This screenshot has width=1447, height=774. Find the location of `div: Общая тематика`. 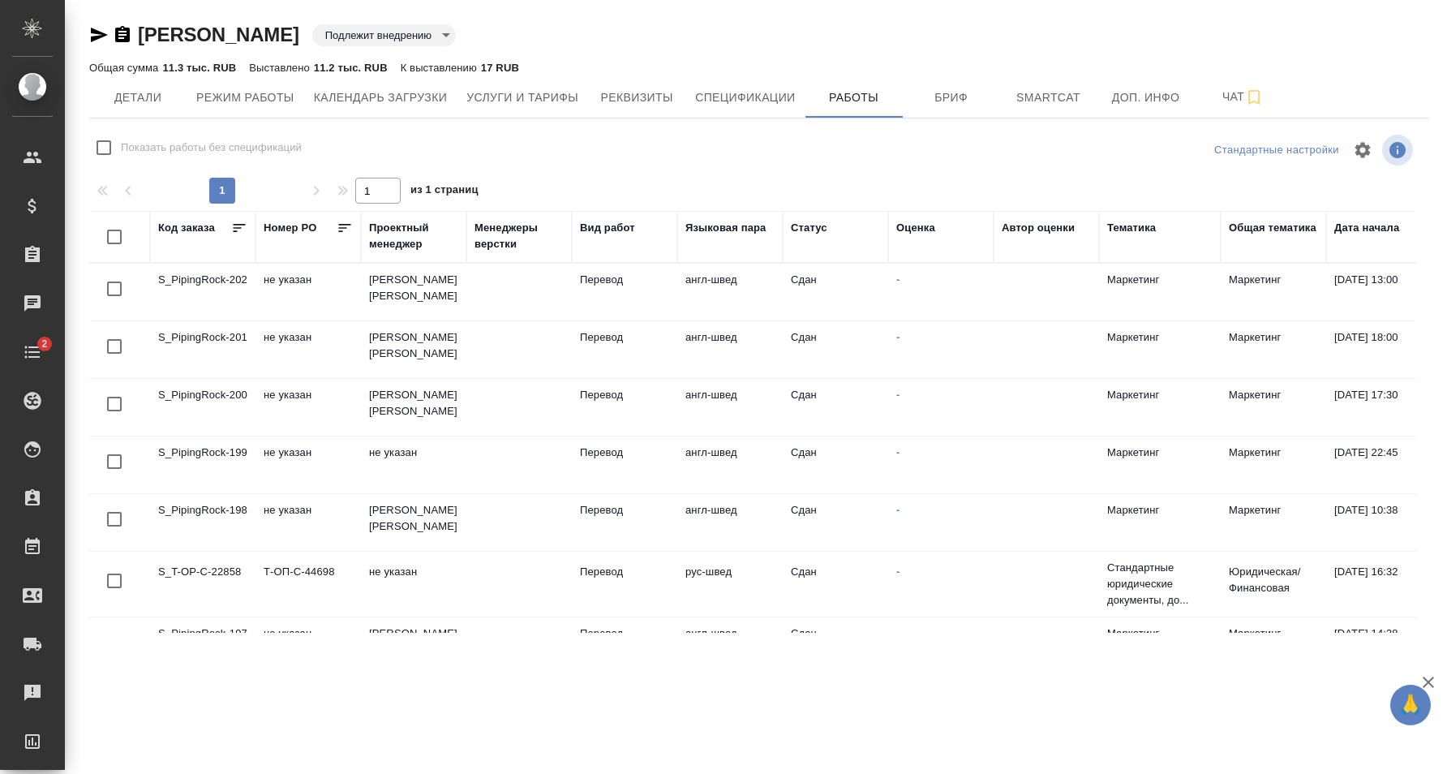

div: Общая тематика is located at coordinates (1273, 228).